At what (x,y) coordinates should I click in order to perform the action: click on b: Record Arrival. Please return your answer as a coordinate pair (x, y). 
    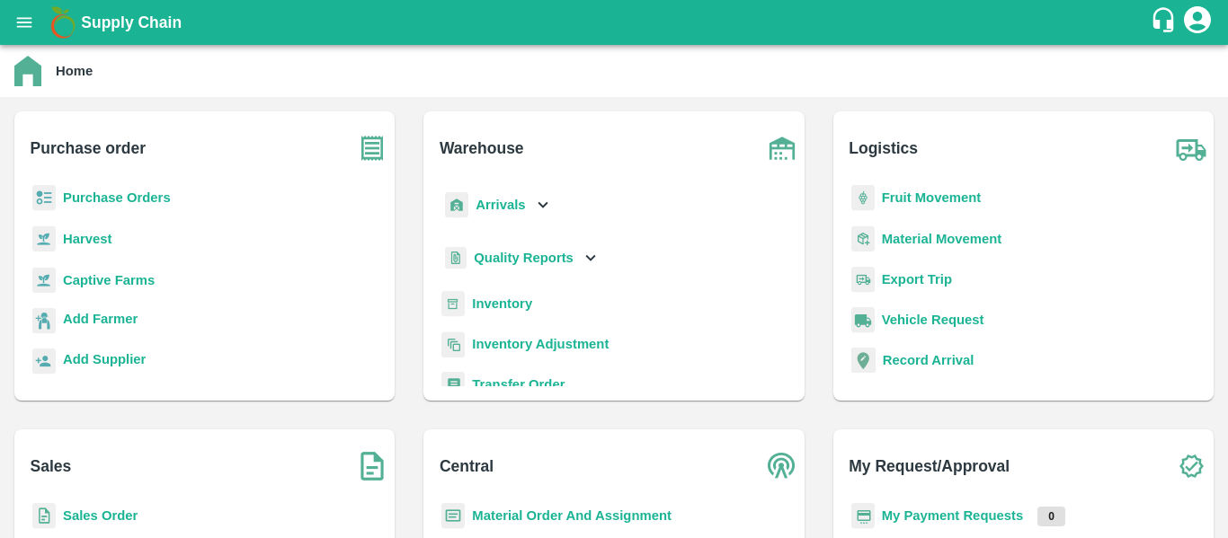
    Looking at the image, I should click on (929, 360).